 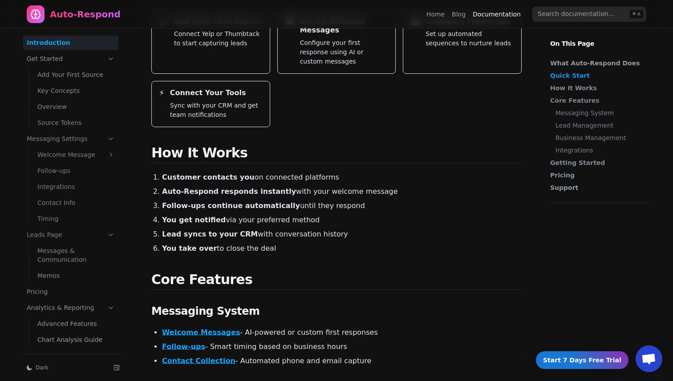 What do you see at coordinates (598, 188) in the screenshot?
I see `a: Support` at bounding box center [598, 188].